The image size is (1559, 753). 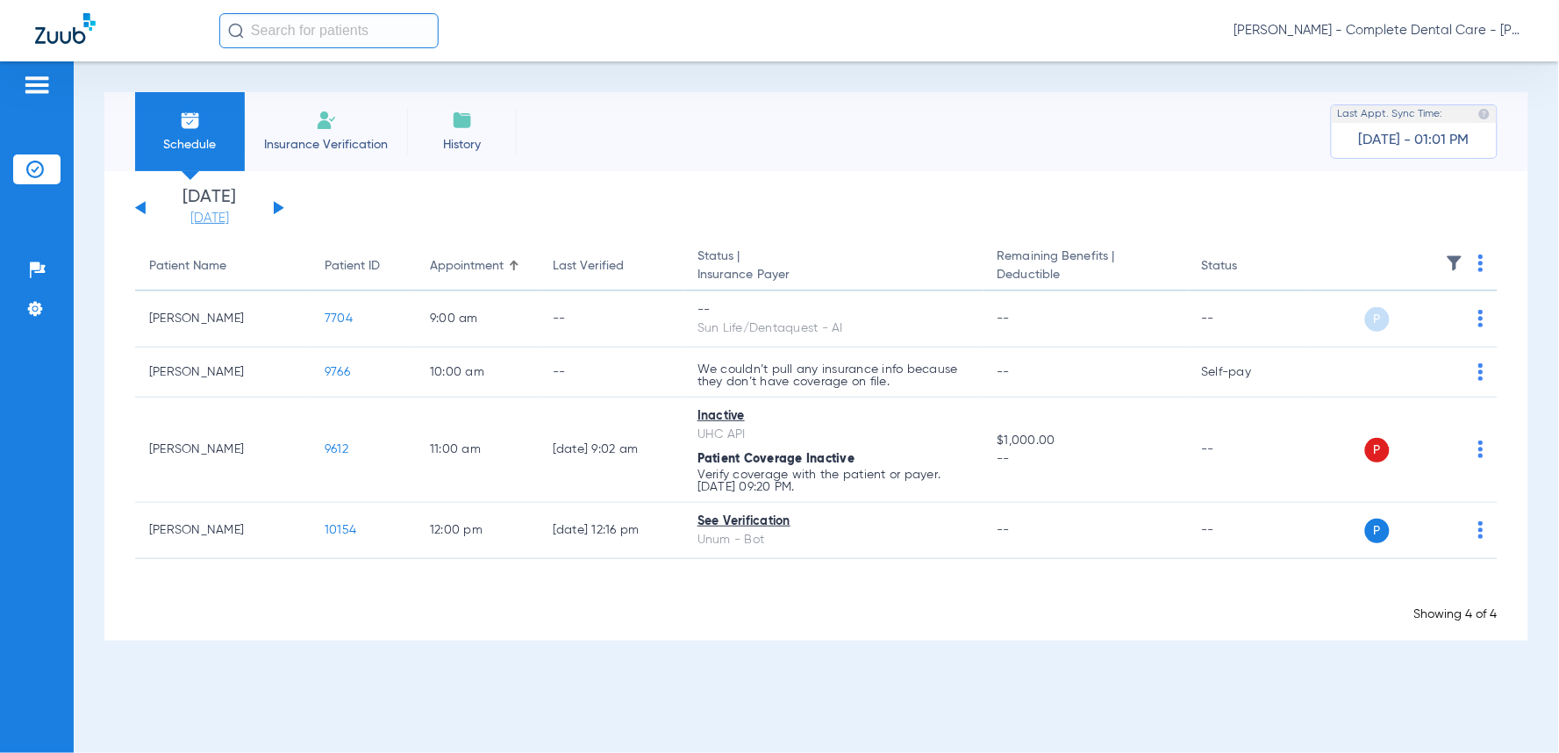 What do you see at coordinates (833, 275) in the screenshot?
I see `span: Insurance Payer` at bounding box center [833, 275].